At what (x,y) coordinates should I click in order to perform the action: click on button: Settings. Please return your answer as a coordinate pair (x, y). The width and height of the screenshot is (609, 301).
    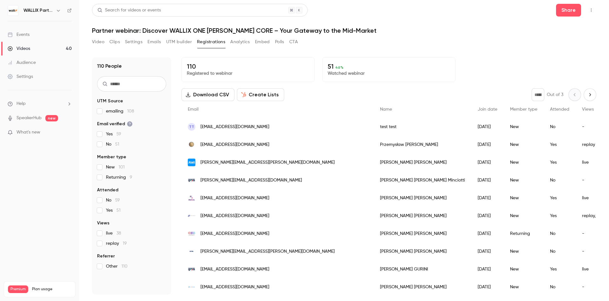
    Looking at the image, I should click on (134, 42).